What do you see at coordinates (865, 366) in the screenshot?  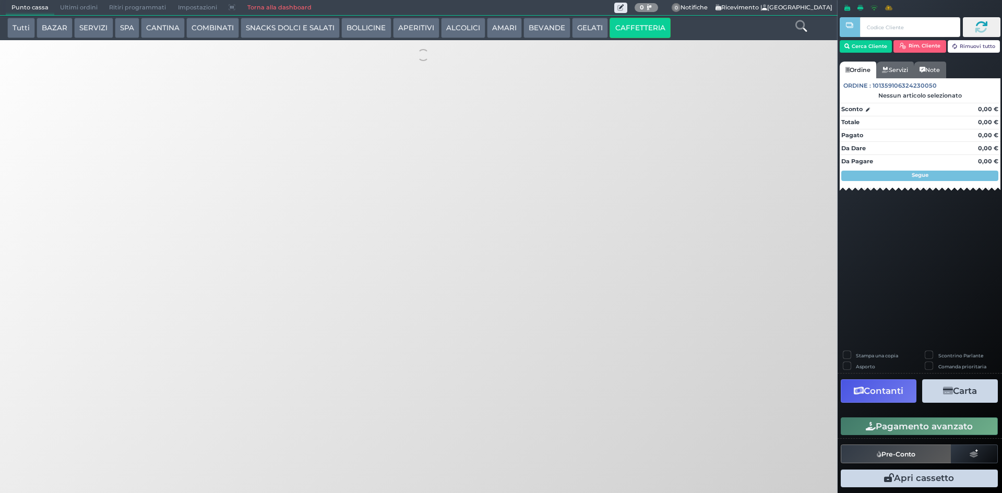 I see `label: Asporto` at bounding box center [865, 366].